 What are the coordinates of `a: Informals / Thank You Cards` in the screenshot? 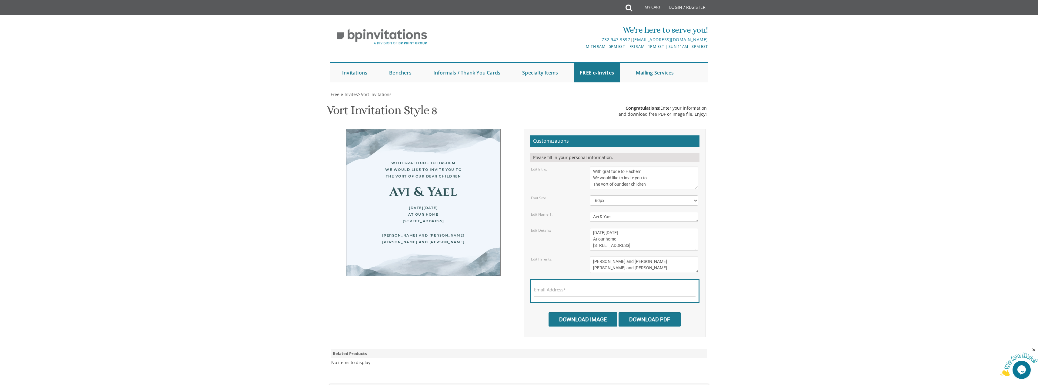 It's located at (467, 73).